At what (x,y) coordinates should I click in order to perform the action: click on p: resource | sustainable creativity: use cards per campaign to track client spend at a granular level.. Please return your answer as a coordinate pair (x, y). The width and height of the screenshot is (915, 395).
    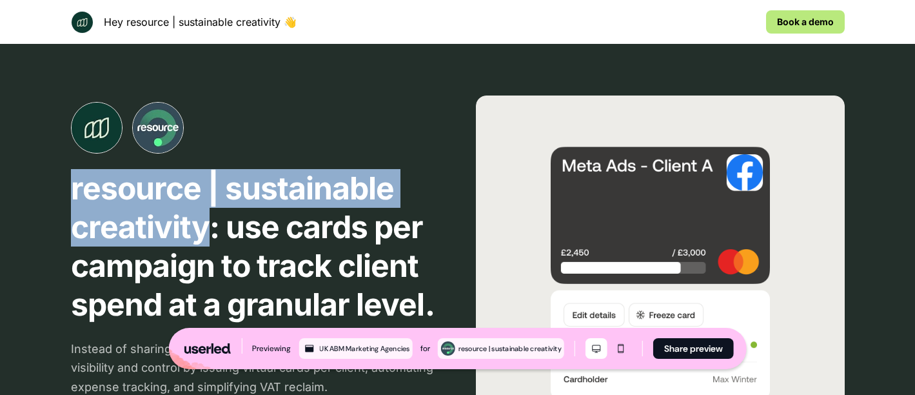
    Looking at the image, I should click on (255, 246).